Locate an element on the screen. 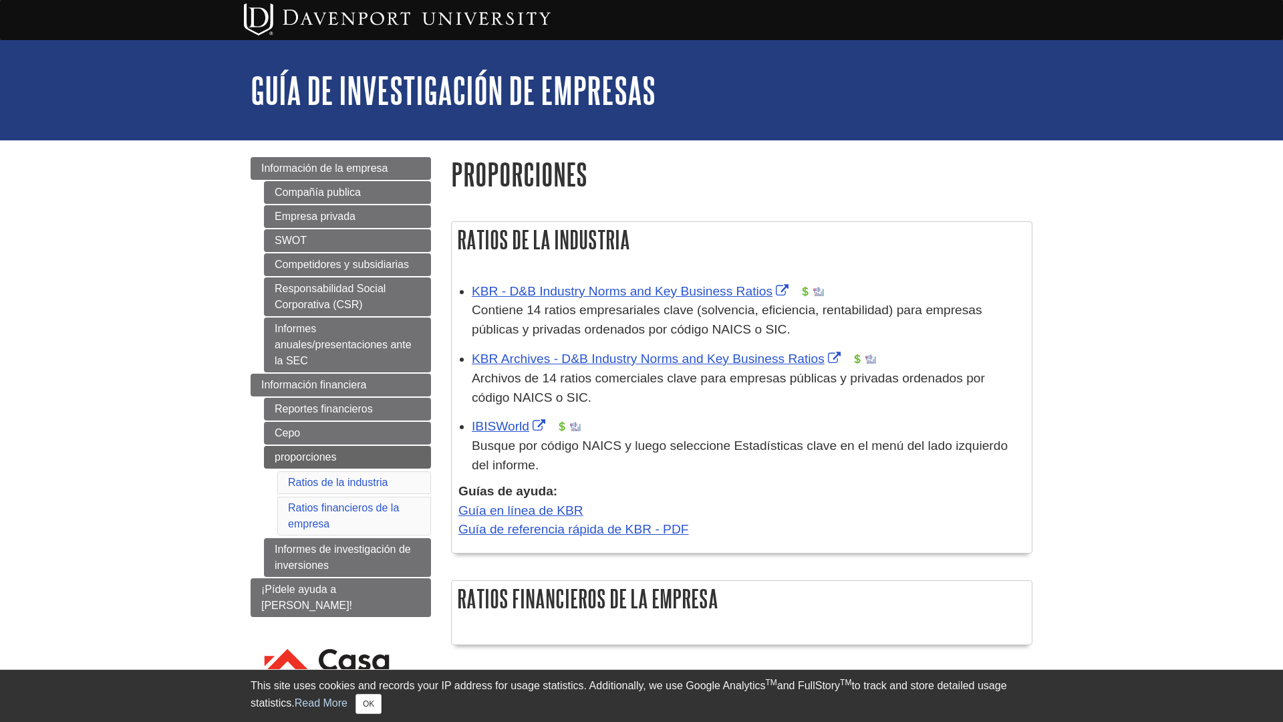  a: Informes anuales/presentaciones ante la SEC is located at coordinates (347, 345).